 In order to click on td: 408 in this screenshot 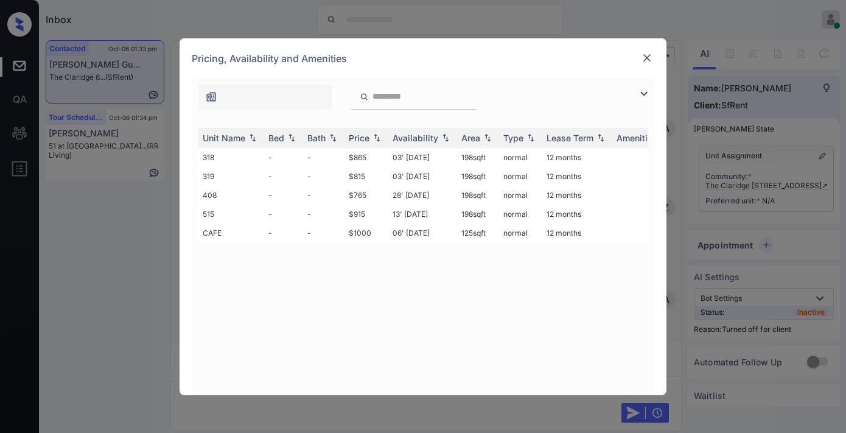, I will do `click(231, 195)`.